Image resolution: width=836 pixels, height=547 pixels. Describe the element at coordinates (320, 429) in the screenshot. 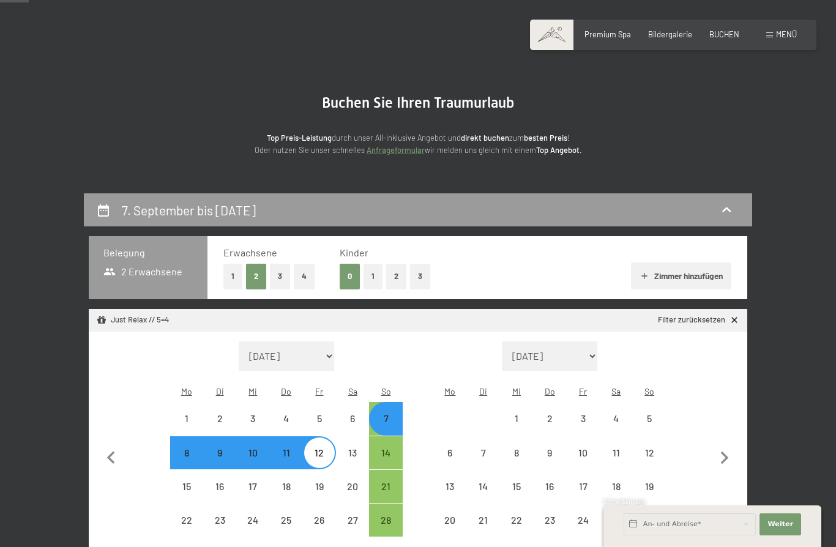

I see `div: 5` at that location.